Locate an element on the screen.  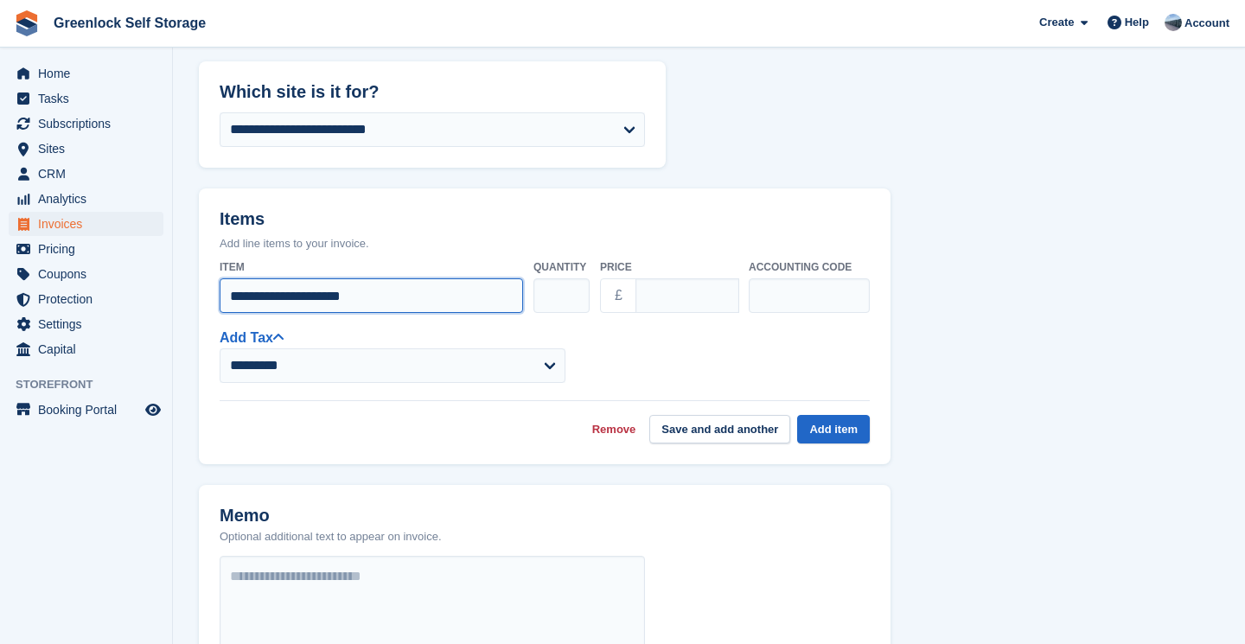
label: Item is located at coordinates (371, 267).